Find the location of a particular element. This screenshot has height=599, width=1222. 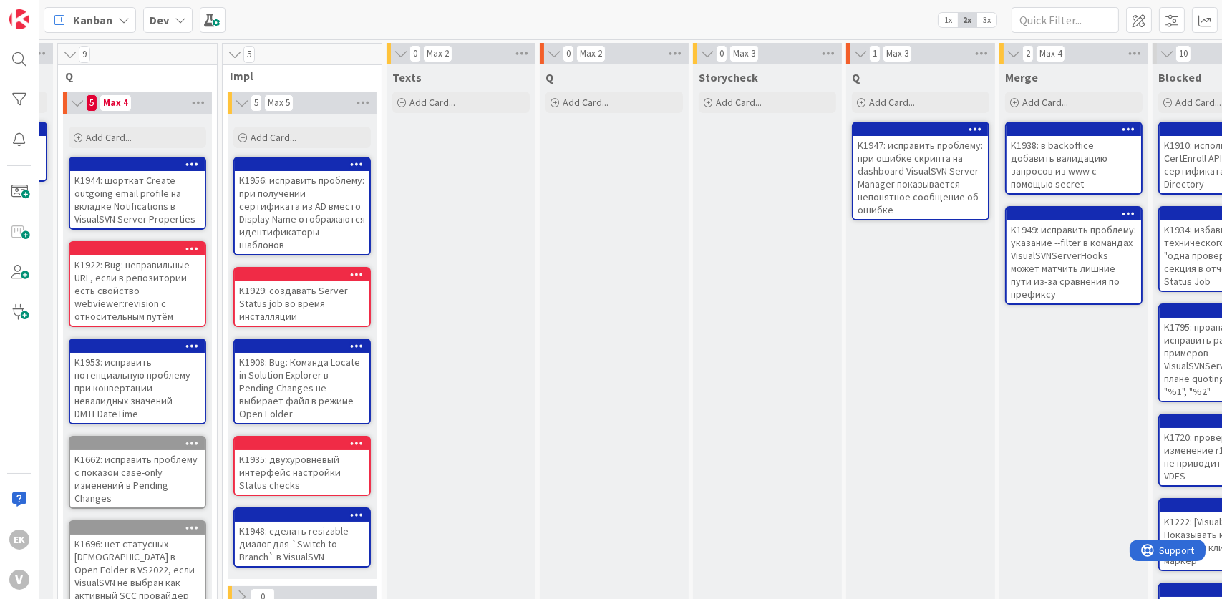

a: K1956: исправить проблему: при получении сертификата из AD вместо Display Name отображаются идент... is located at coordinates (302, 206).